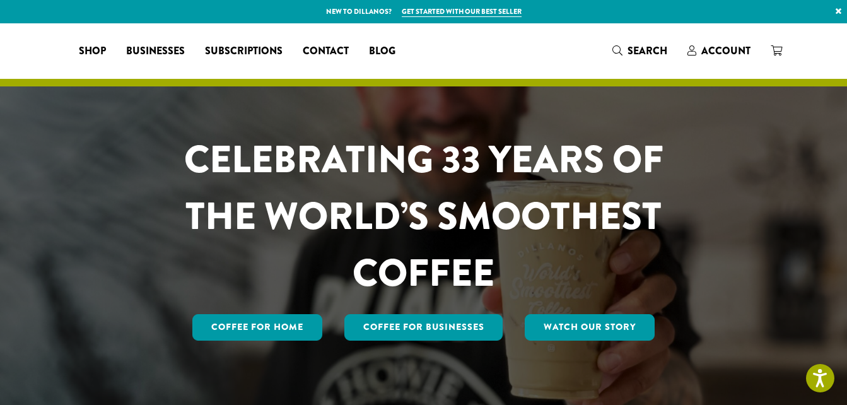 The height and width of the screenshot is (405, 847). I want to click on a: Search, so click(639, 50).